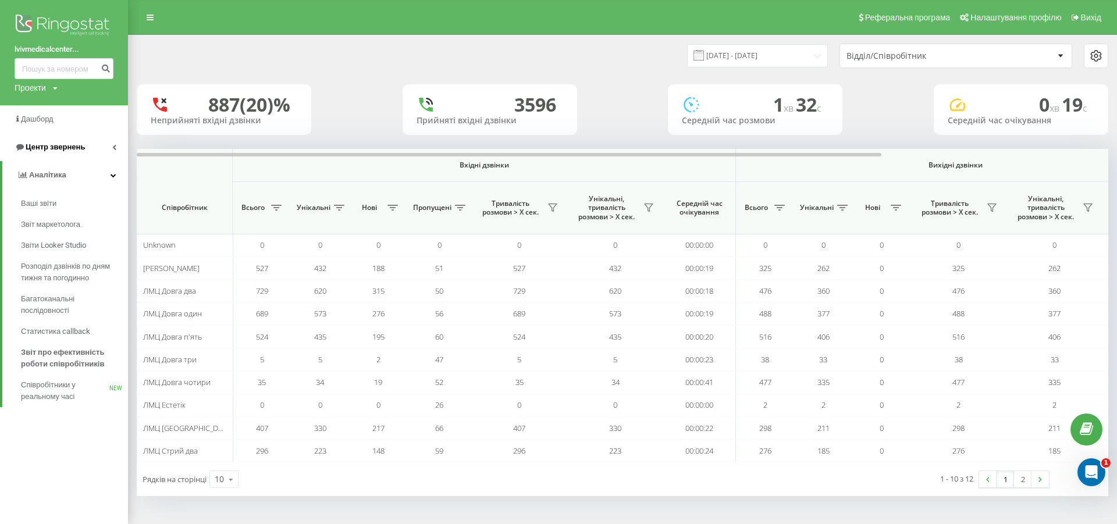  What do you see at coordinates (164, 405) in the screenshot?
I see `span: ЛМЦ Естетік` at bounding box center [164, 405].